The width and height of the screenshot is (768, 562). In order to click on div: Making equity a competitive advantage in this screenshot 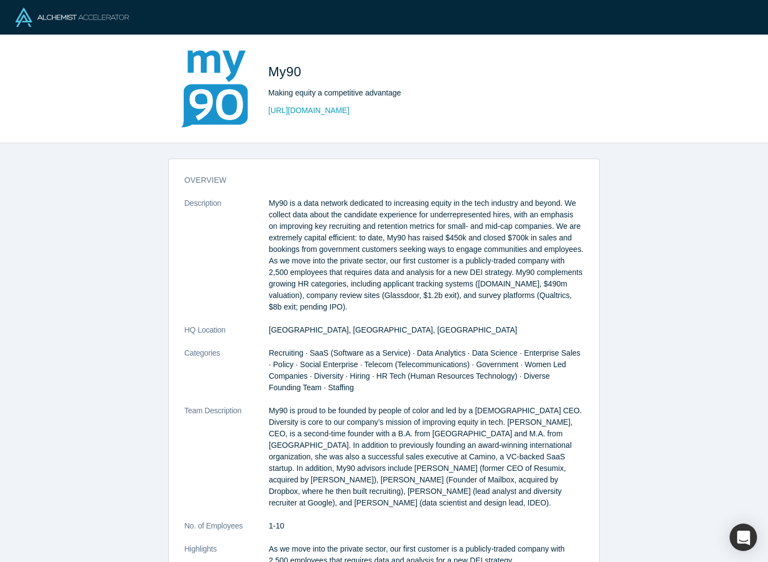, I will do `click(422, 93)`.